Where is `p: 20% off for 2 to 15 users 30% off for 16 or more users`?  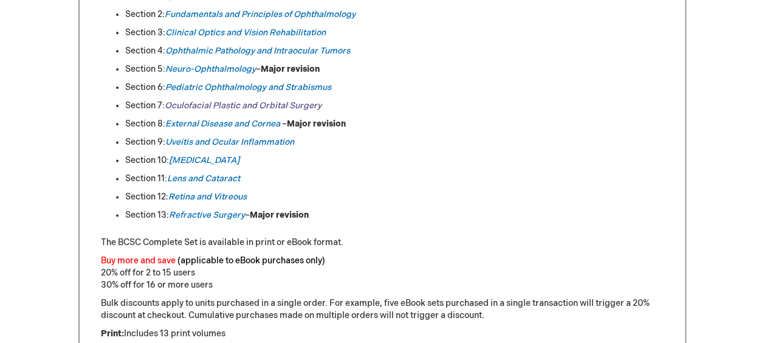
p: 20% off for 2 to 15 users 30% off for 16 or more users is located at coordinates (382, 273).